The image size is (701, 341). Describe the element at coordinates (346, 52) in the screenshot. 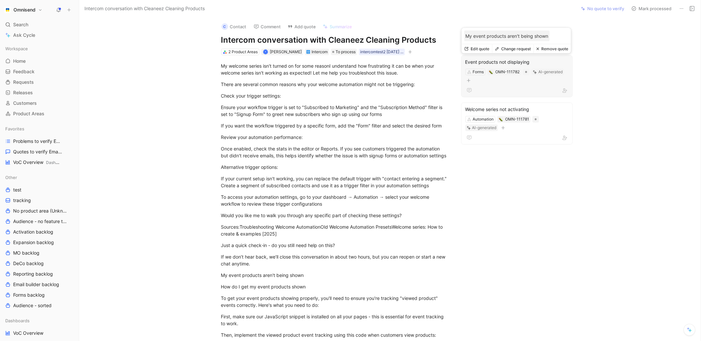

I see `span: To process` at that location.